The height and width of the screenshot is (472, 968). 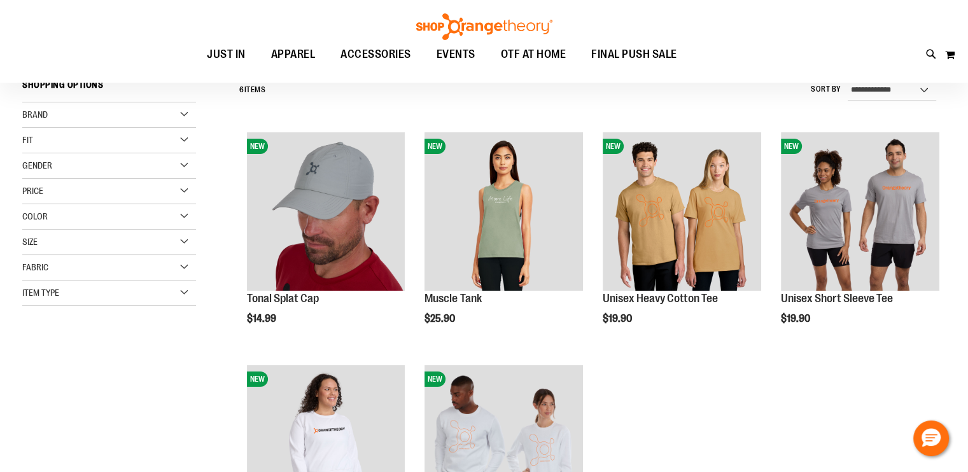 What do you see at coordinates (375, 55) in the screenshot?
I see `a: ACCESSORIES` at bounding box center [375, 55].